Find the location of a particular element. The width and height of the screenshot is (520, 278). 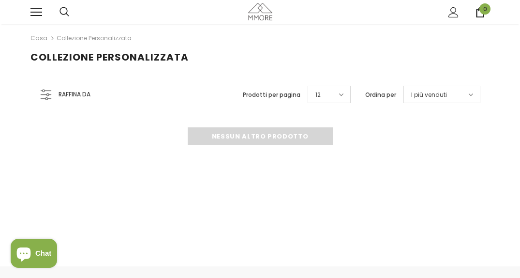

label: Prodotti per pagina is located at coordinates (271, 95).